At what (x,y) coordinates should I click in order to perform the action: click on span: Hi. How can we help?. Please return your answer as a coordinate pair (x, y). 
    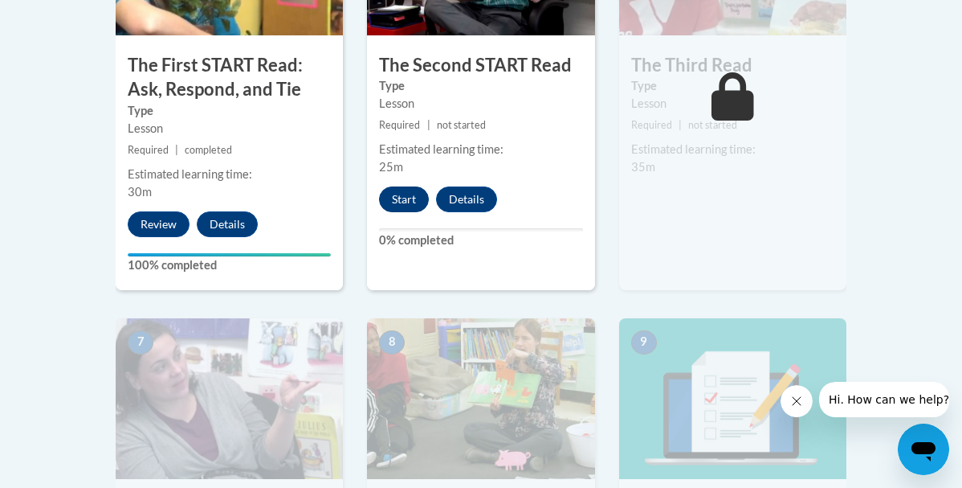
    Looking at the image, I should click on (70, 18).